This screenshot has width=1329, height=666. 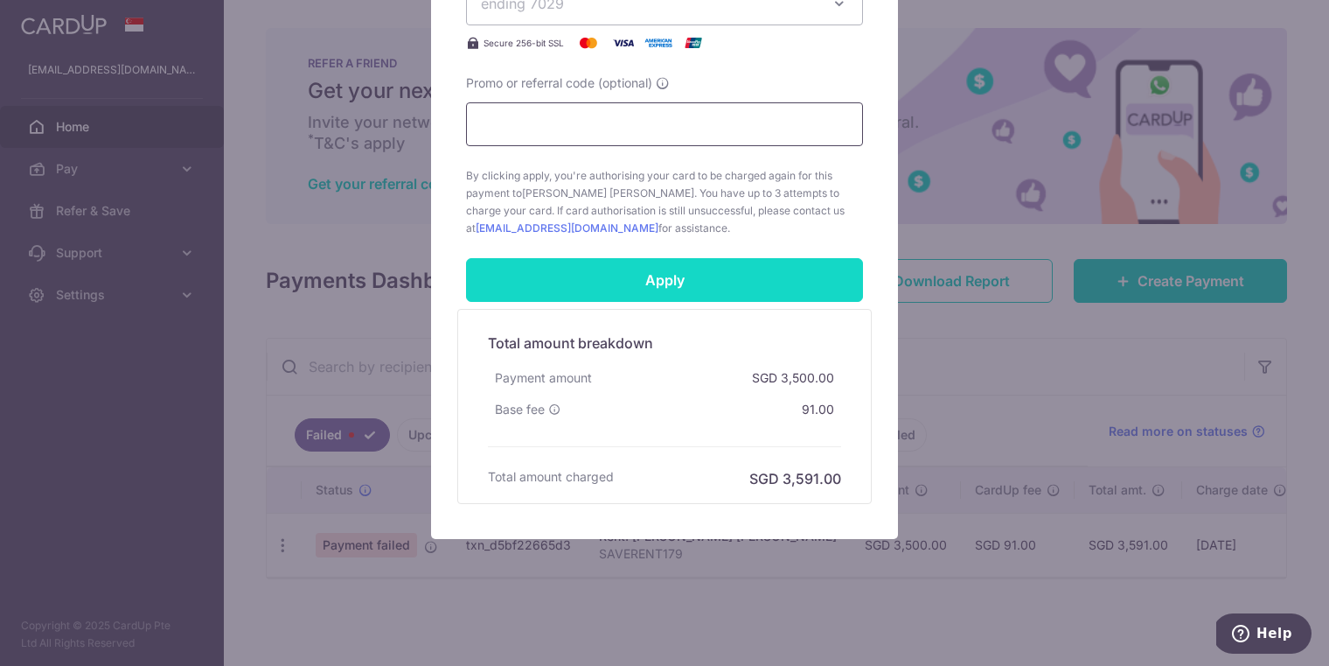 I want to click on img: UnionPay, so click(x=694, y=43).